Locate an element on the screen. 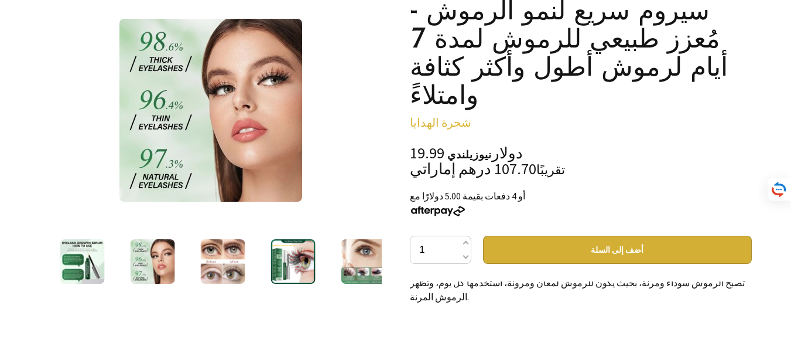  img: الدفع لاحقًا is located at coordinates (438, 211).